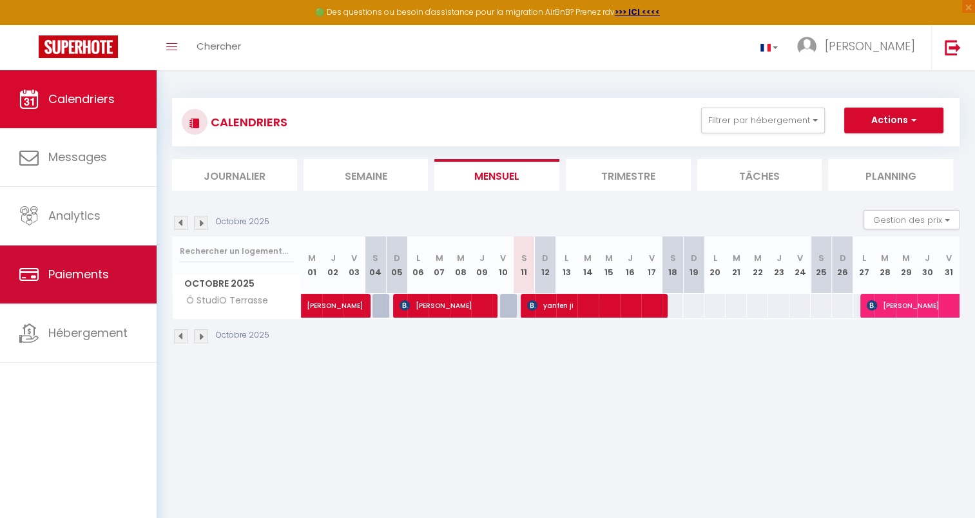 The width and height of the screenshot is (975, 518). What do you see at coordinates (894, 121) in the screenshot?
I see `button: Actions` at bounding box center [894, 121].